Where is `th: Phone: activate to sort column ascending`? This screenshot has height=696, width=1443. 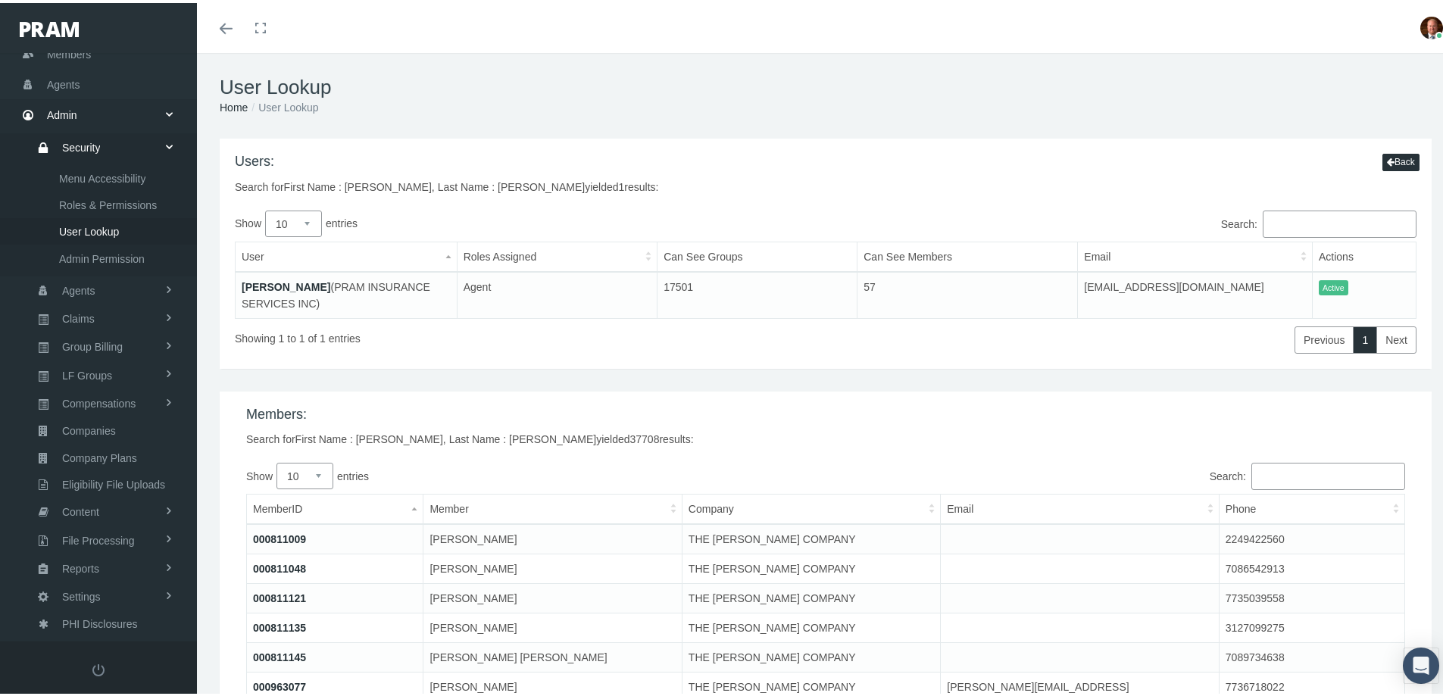 th: Phone: activate to sort column ascending is located at coordinates (1311, 507).